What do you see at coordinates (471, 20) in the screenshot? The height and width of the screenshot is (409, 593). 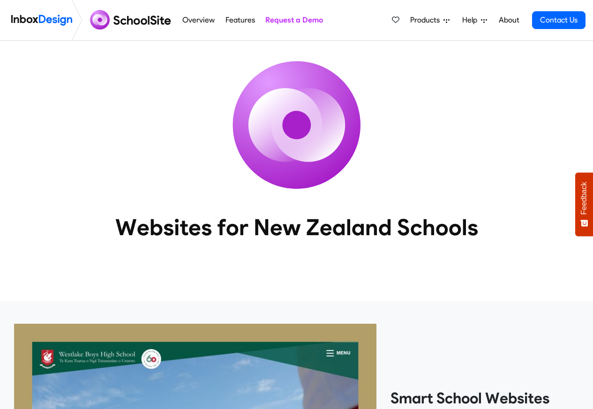 I see `span: Help` at bounding box center [471, 20].